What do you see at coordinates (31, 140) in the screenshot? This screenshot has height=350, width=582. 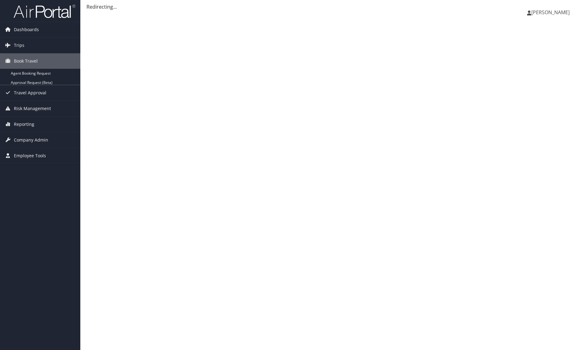 I see `span: Company Admin` at bounding box center [31, 140].